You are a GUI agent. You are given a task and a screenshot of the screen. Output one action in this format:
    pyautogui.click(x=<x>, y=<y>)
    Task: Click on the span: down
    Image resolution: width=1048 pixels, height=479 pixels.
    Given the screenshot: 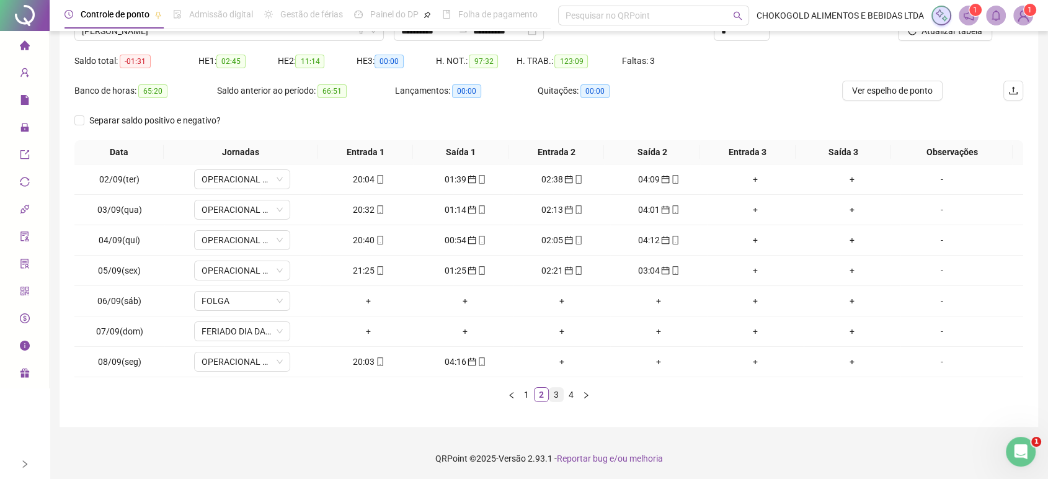 What is the action you would take?
    pyautogui.click(x=280, y=331)
    